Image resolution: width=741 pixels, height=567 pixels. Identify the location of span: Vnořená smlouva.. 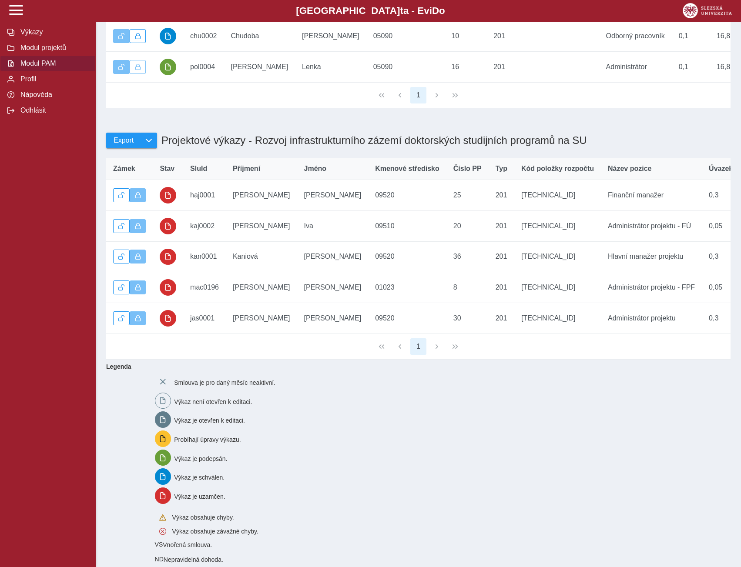
(187, 546).